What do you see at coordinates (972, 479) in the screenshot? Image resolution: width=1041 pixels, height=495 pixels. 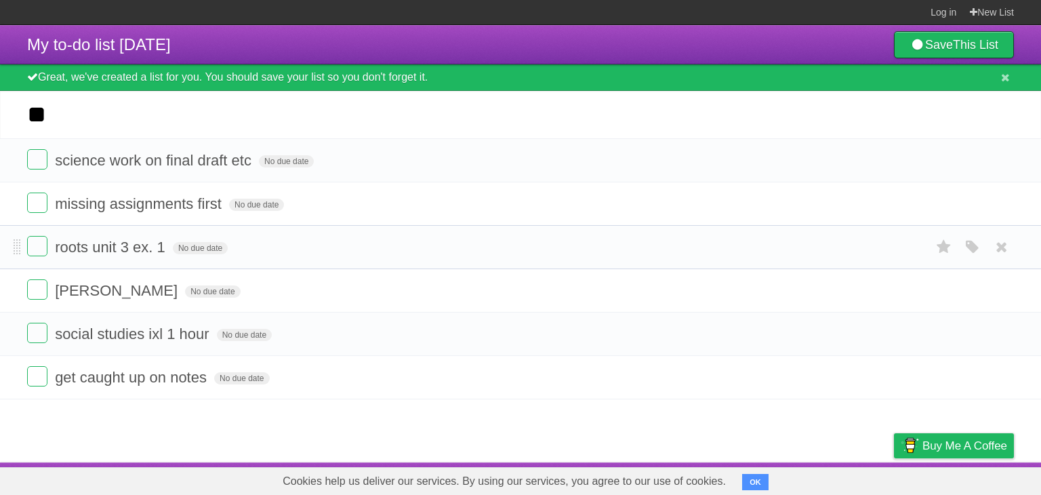 I see `a: Suggest a feature` at bounding box center [972, 479].